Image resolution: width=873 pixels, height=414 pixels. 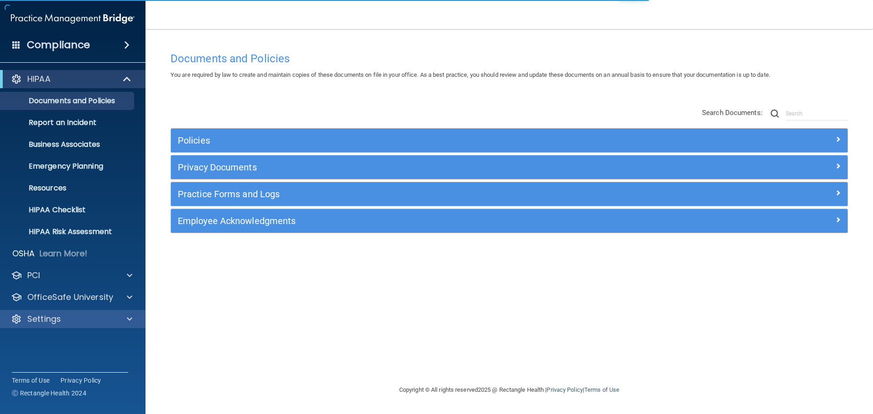 I want to click on a: PCI, so click(x=71, y=276).